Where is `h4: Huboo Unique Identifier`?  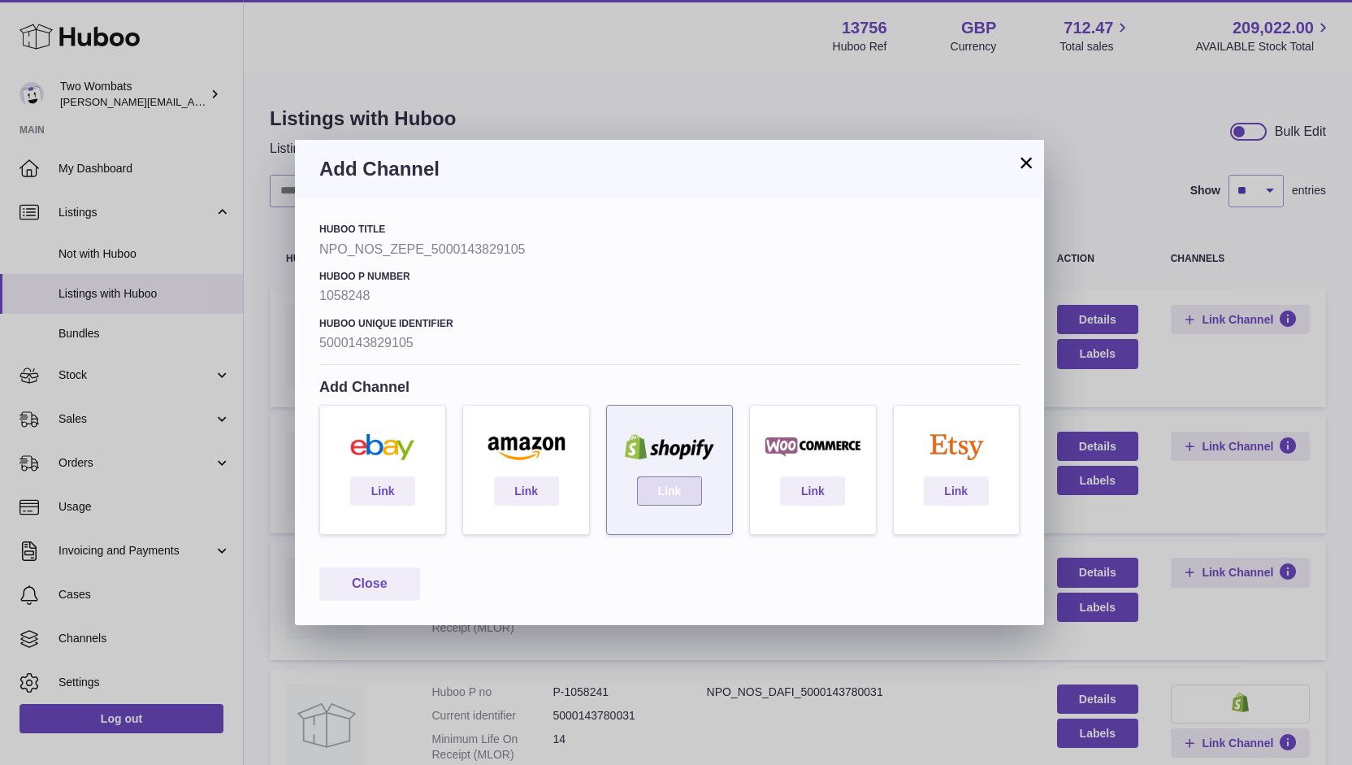
h4: Huboo Unique Identifier is located at coordinates (670, 323).